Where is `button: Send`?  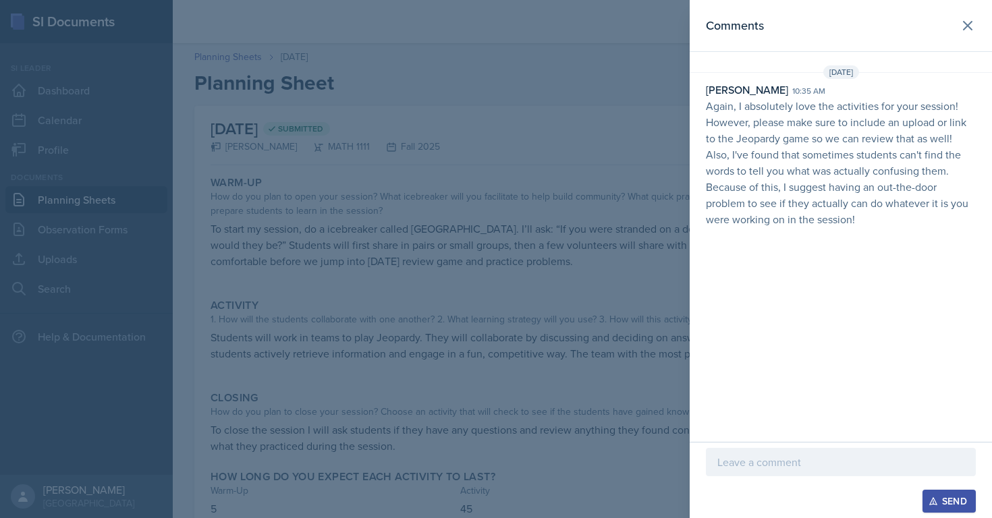 button: Send is located at coordinates (949, 501).